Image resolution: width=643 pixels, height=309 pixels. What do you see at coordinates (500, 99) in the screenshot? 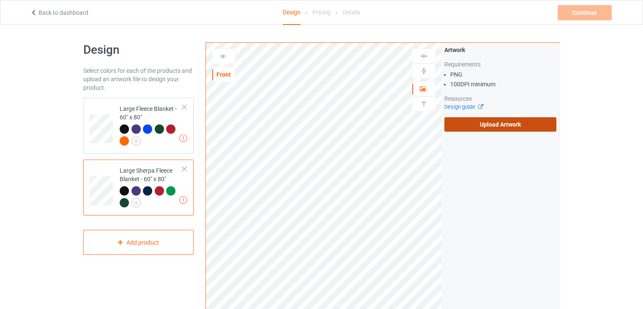
I see `div: Resources` at bounding box center [500, 99].